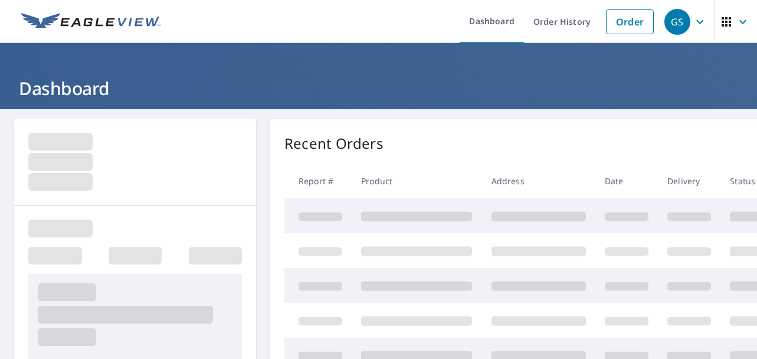  Describe the element at coordinates (378, 88) in the screenshot. I see `h1: Dashboard` at that location.